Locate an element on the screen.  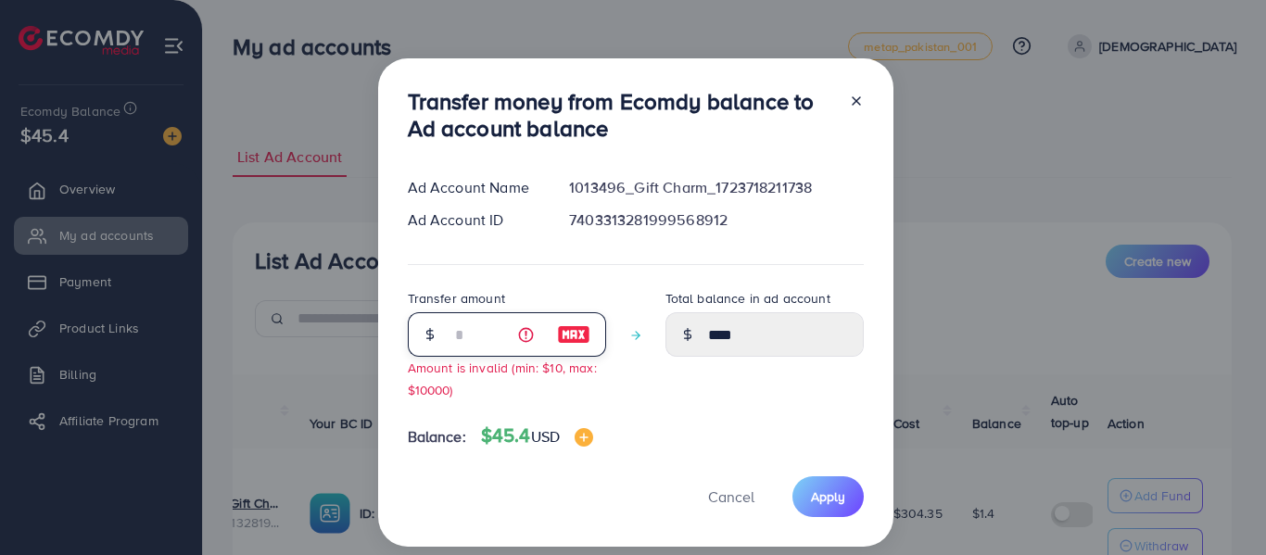
div: 7403313281999568912 is located at coordinates (715, 220).